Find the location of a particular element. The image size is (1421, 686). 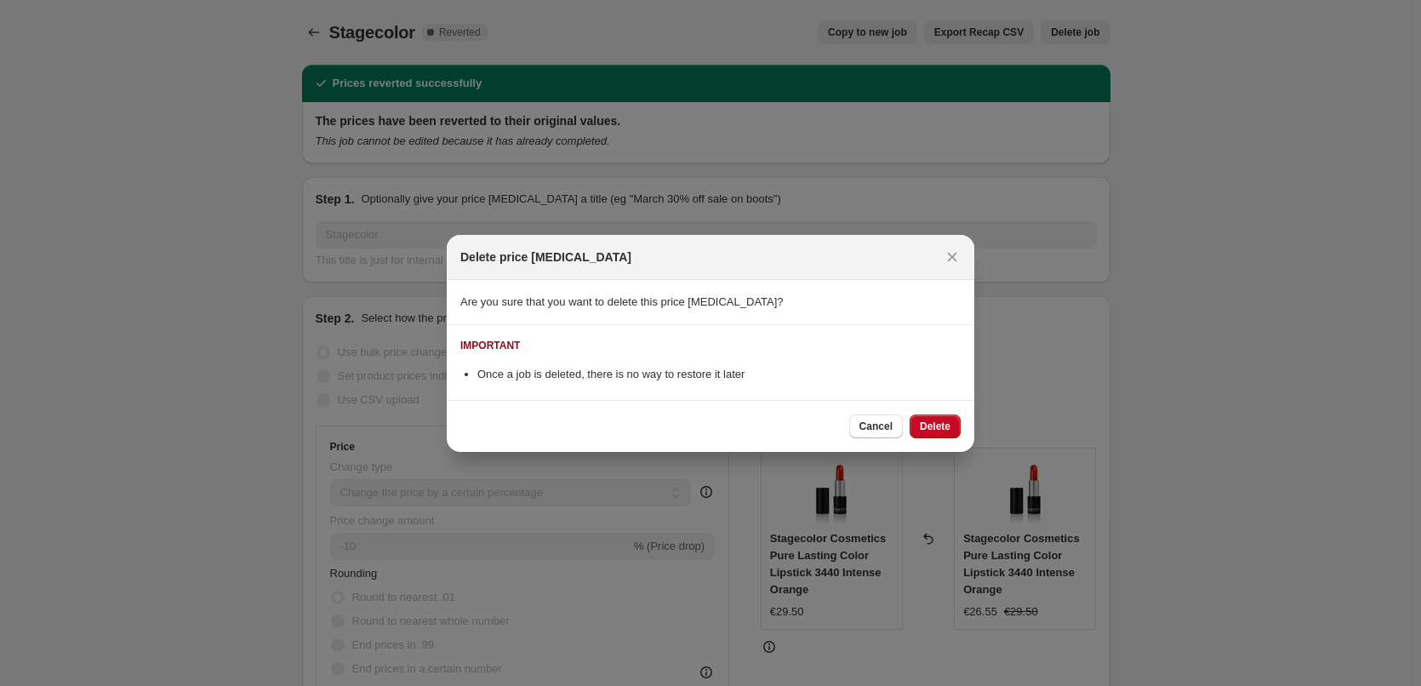

button: Cancel is located at coordinates (875, 426).